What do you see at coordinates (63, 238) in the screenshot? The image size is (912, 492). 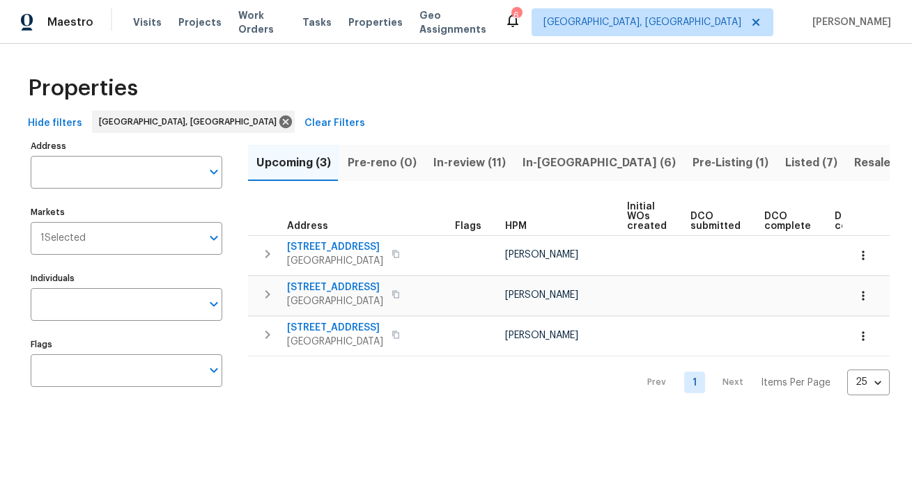 I see `span: 1 Selected` at bounding box center [63, 238].